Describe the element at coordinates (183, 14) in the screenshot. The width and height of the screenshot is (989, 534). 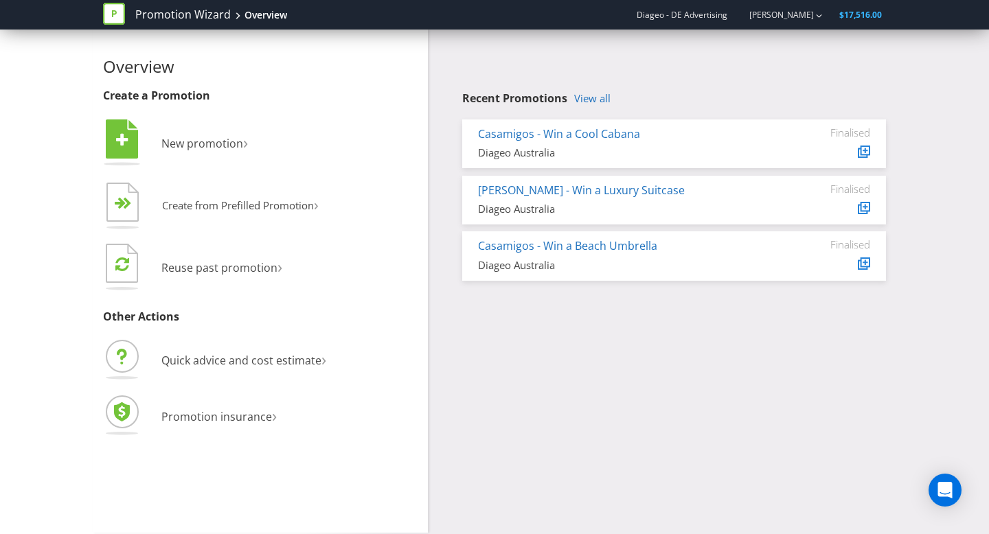
I see `a: Promotion Wizard` at that location.